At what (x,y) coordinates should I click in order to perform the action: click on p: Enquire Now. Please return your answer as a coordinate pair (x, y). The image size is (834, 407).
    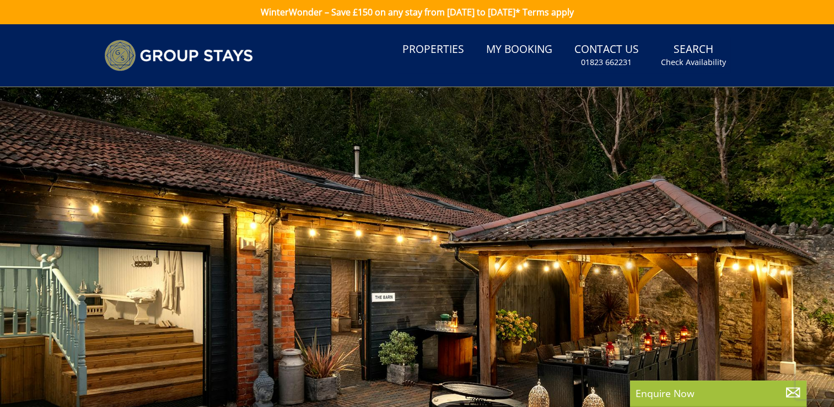
    Looking at the image, I should click on (718, 393).